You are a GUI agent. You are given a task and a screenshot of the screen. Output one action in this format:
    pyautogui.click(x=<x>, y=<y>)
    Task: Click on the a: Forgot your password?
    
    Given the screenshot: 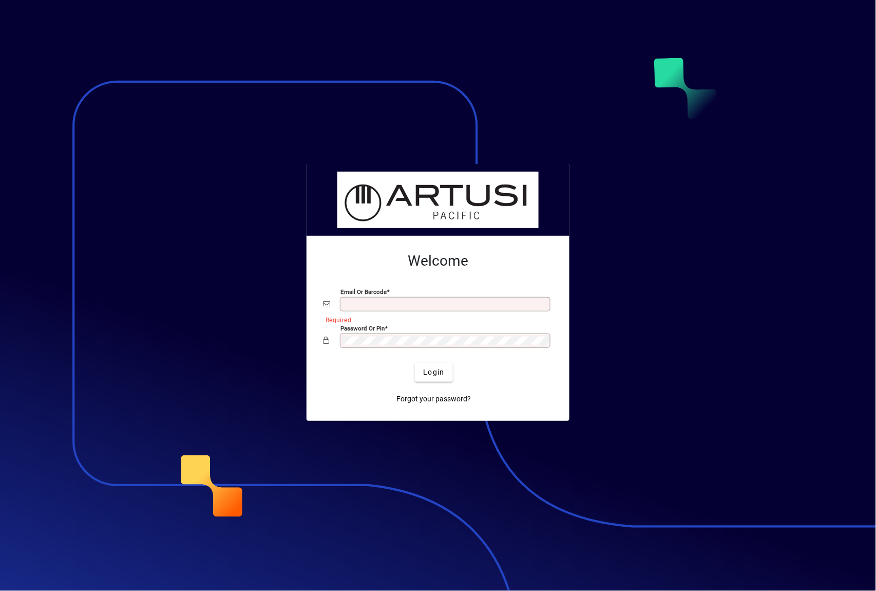 What is the action you would take?
    pyautogui.click(x=434, y=399)
    